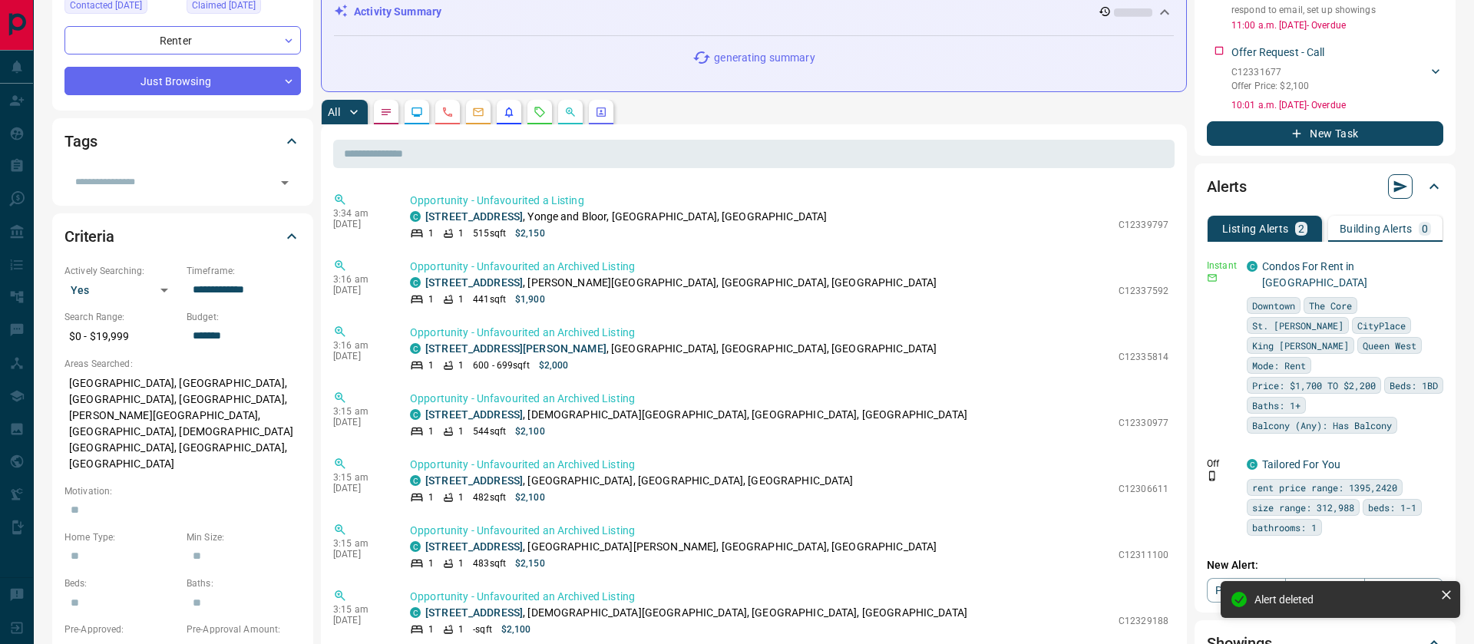 Image resolution: width=1474 pixels, height=644 pixels. What do you see at coordinates (1143, 357) in the screenshot?
I see `p: C12335814` at bounding box center [1143, 357].